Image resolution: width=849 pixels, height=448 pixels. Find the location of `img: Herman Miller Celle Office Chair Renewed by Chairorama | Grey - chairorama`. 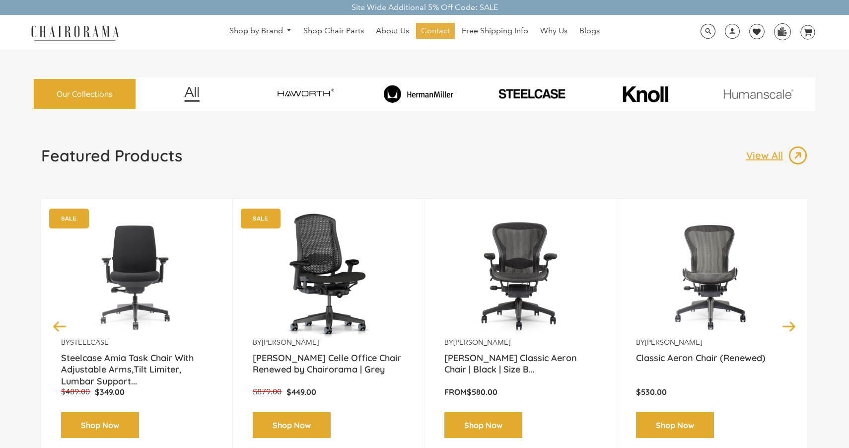

img: Herman Miller Celle Office Chair Renewed by Chairorama | Grey - chairorama is located at coordinates (328, 275).